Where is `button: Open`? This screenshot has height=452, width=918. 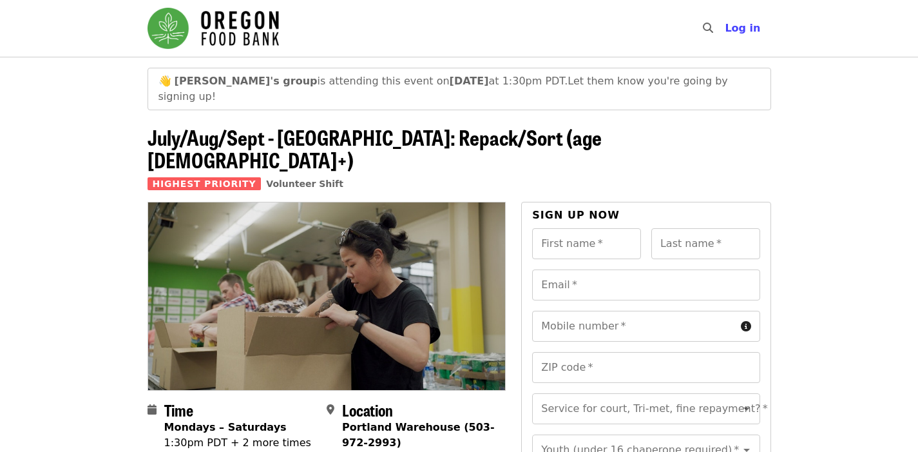
button: Open is located at coordinates (747, 408).